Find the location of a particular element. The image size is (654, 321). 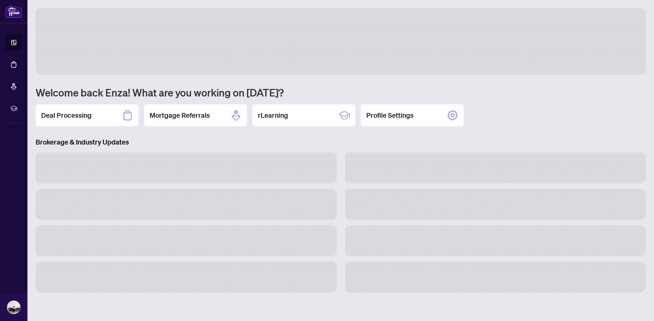

h3: Brokerage & Industry Updates is located at coordinates (340, 142).